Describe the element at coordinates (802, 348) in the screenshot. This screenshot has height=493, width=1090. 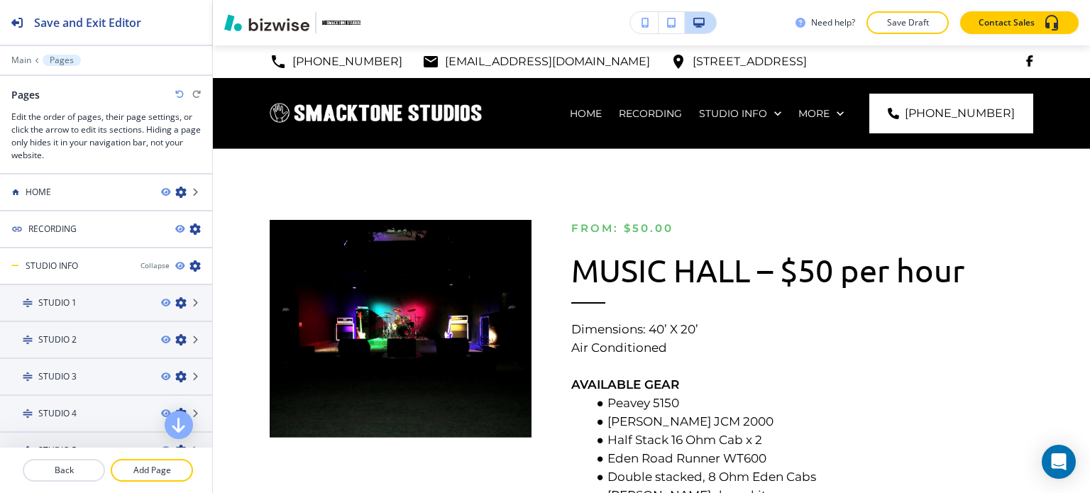
I see `p: Air Conditioned` at that location.